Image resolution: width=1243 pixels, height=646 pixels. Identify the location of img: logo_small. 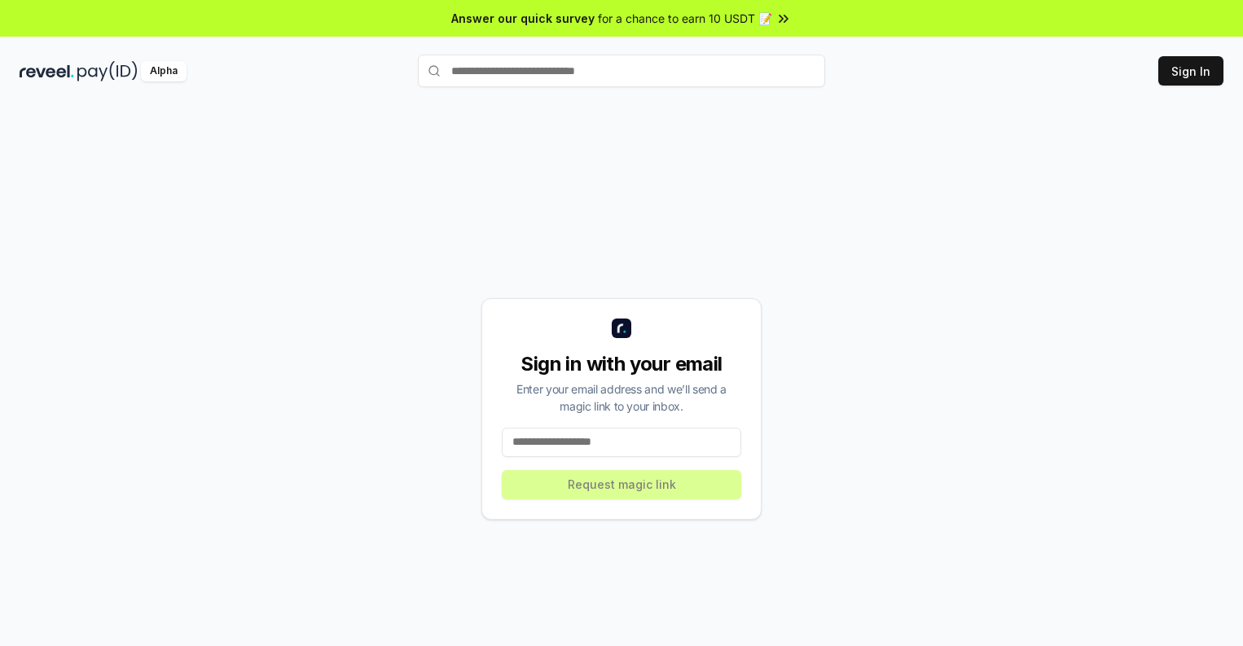
(622, 328).